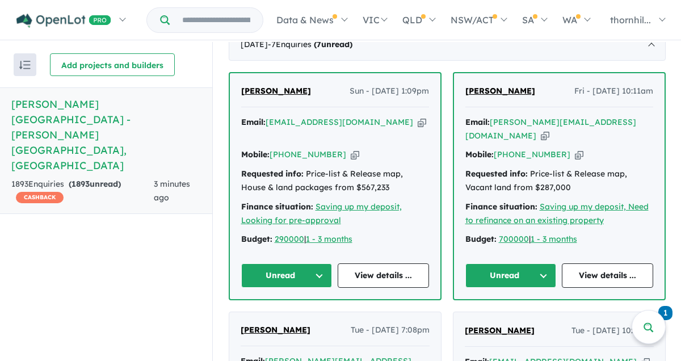  Describe the element at coordinates (289, 239) in the screenshot. I see `a: 290000` at that location.